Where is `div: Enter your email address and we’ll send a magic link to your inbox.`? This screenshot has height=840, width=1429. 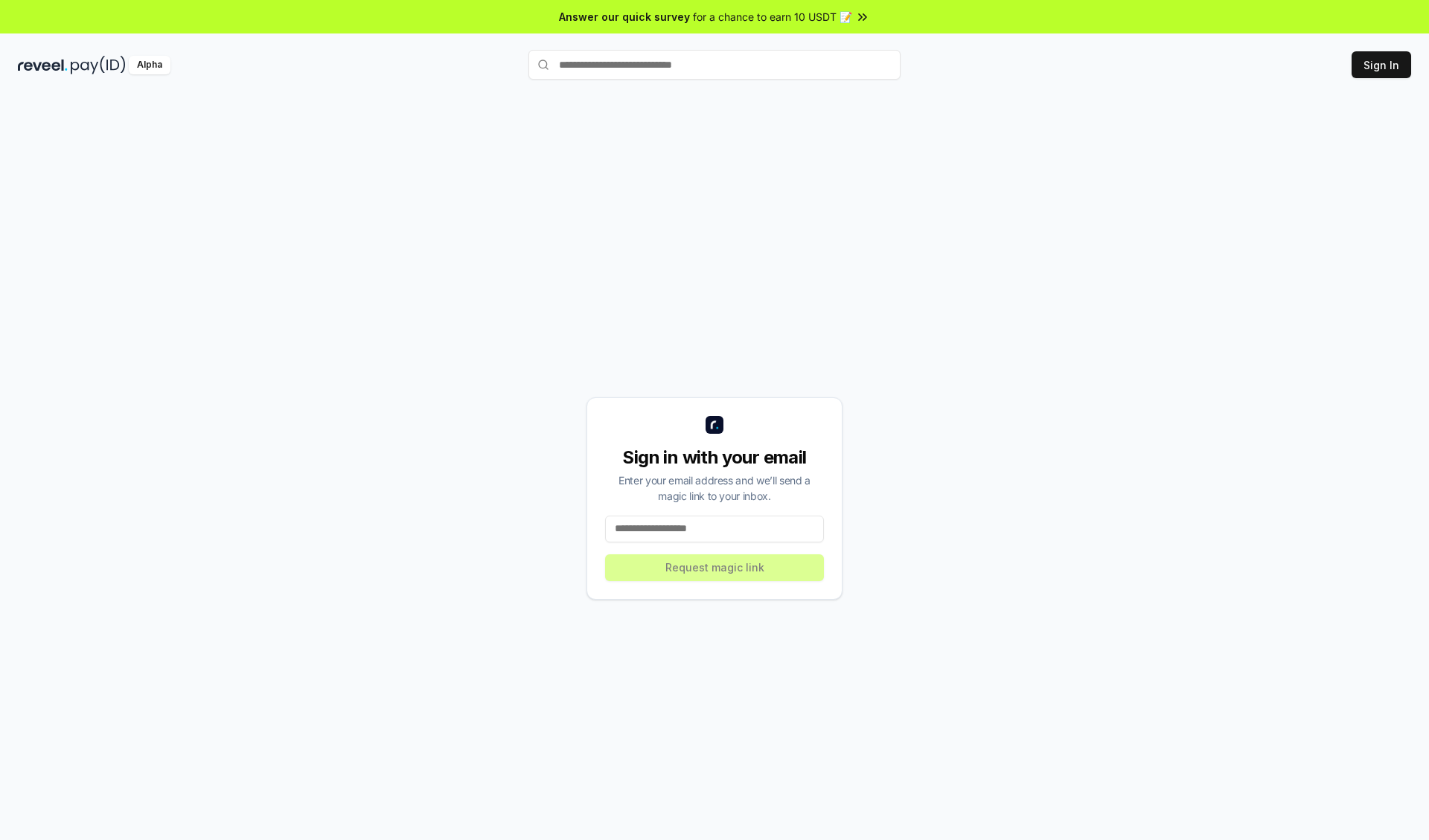
div: Enter your email address and we’ll send a magic link to your inbox. is located at coordinates (714, 488).